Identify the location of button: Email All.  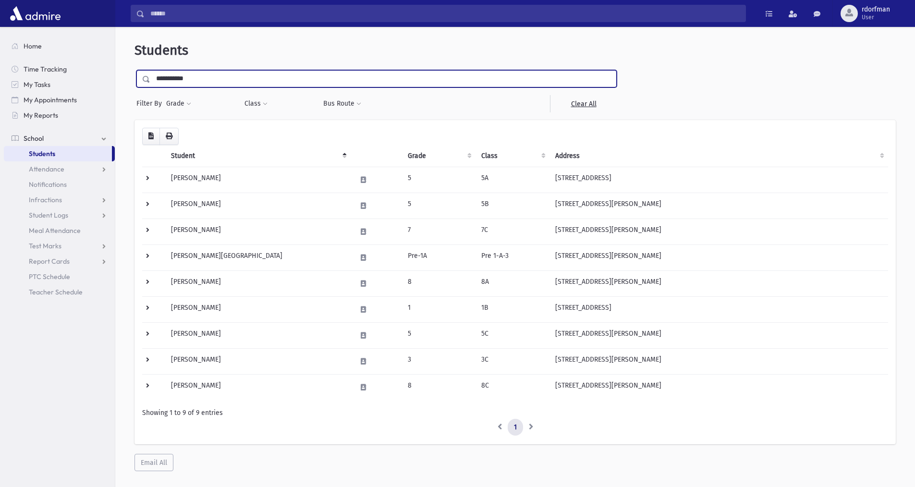
(154, 462).